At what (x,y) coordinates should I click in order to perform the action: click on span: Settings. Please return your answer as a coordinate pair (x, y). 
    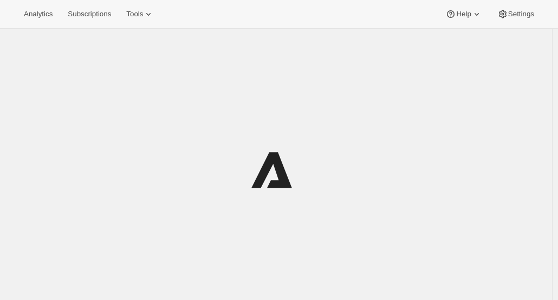
    Looking at the image, I should click on (521, 14).